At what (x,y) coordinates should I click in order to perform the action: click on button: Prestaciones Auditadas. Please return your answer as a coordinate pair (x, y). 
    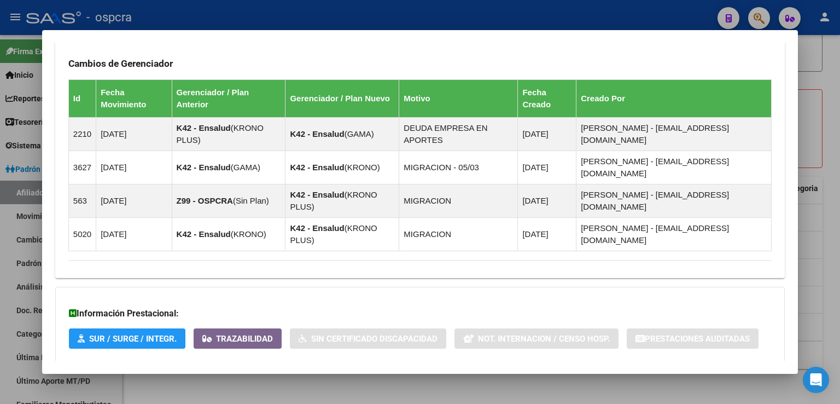
    Looking at the image, I should click on (693, 338).